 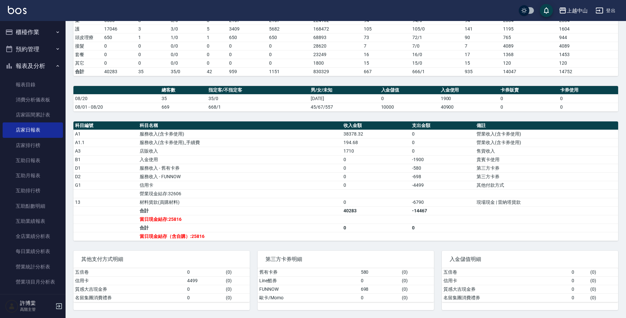 What do you see at coordinates (106, 185) in the screenshot?
I see `td: G1` at bounding box center [106, 185].